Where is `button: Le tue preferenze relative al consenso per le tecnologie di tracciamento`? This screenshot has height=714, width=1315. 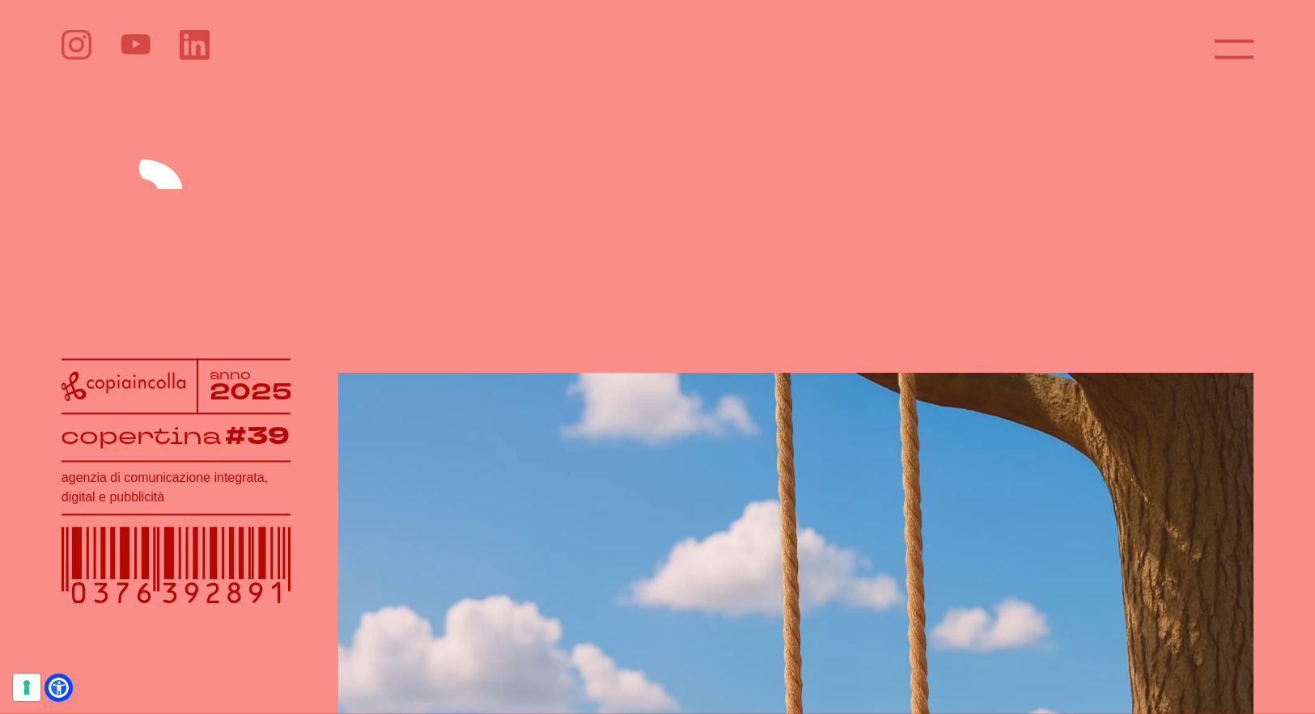
button: Le tue preferenze relative al consenso per le tecnologie di tracciamento is located at coordinates (27, 688).